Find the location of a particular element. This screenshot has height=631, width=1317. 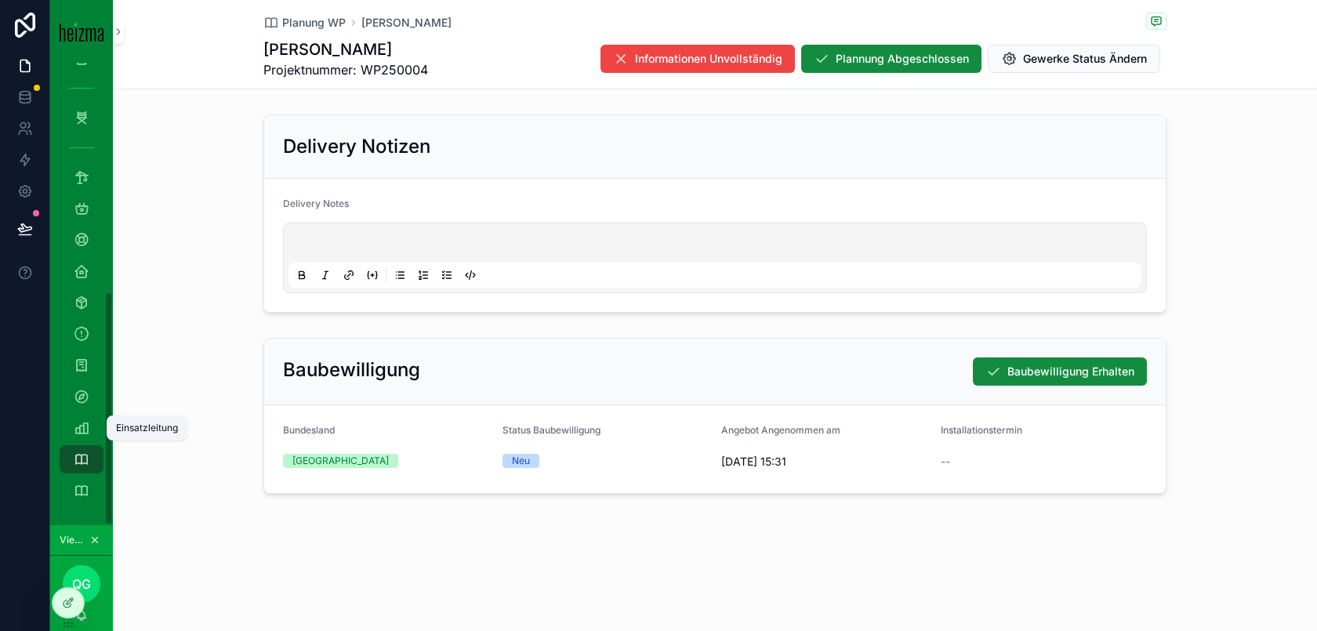

span: Baubewilligung Erhalten is located at coordinates (1071, 371).